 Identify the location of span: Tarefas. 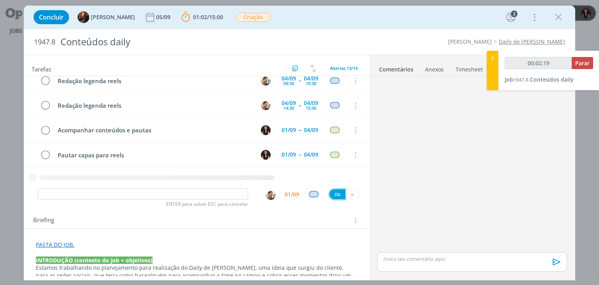
(41, 68).